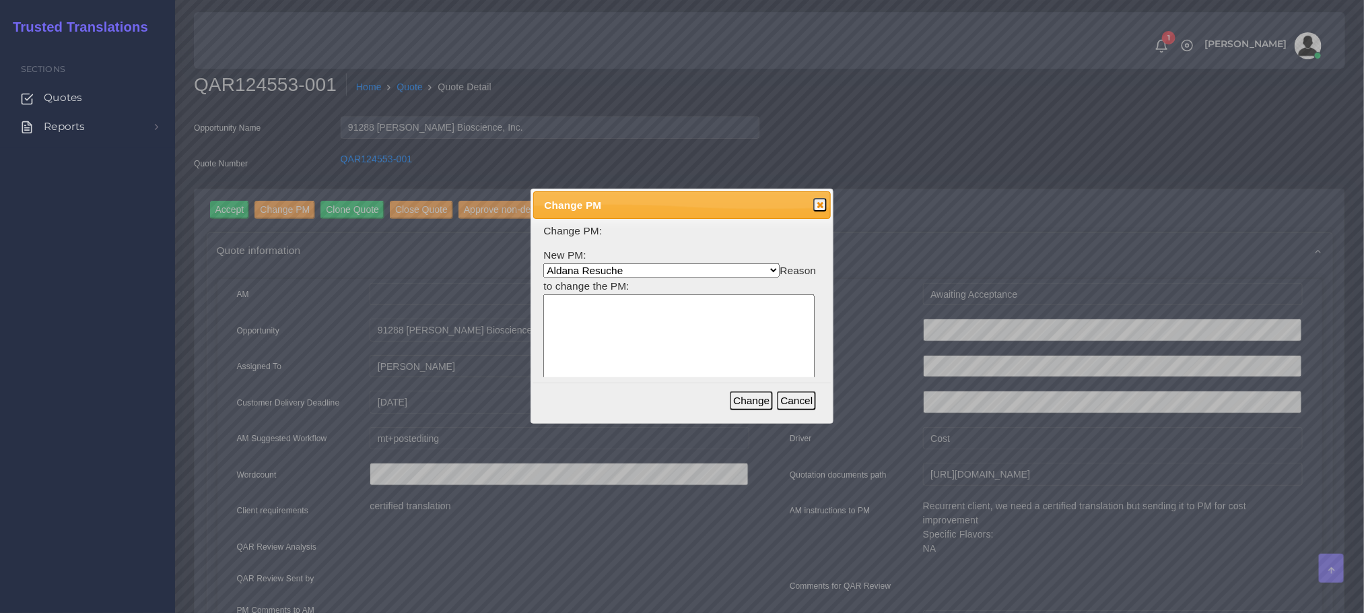 The width and height of the screenshot is (1364, 613). What do you see at coordinates (75, 27) in the screenshot?
I see `a: Trusted Translations` at bounding box center [75, 27].